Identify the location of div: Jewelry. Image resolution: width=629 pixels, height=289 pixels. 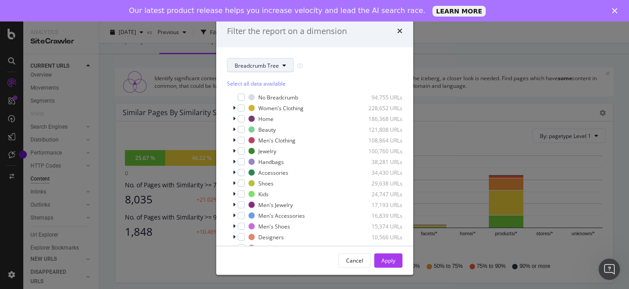
(267, 150).